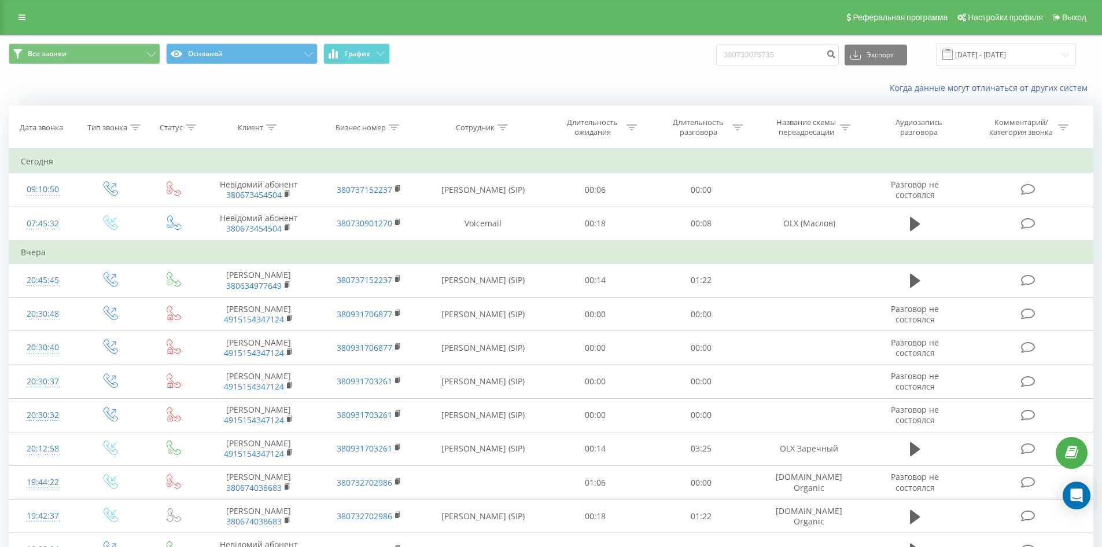 Image resolution: width=1102 pixels, height=547 pixels. I want to click on button: Все звонки, so click(84, 54).